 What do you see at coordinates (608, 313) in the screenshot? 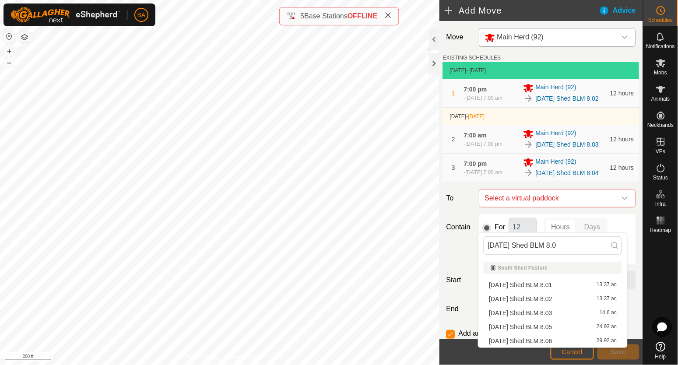
I see `span: 14.6 ac` at bounding box center [608, 313].